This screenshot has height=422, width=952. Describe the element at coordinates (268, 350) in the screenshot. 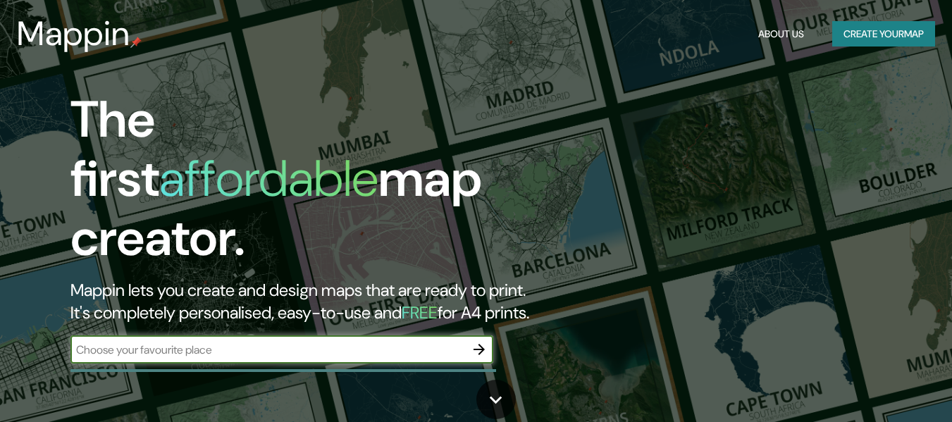

I see `input: Choose your favourite place` at that location.